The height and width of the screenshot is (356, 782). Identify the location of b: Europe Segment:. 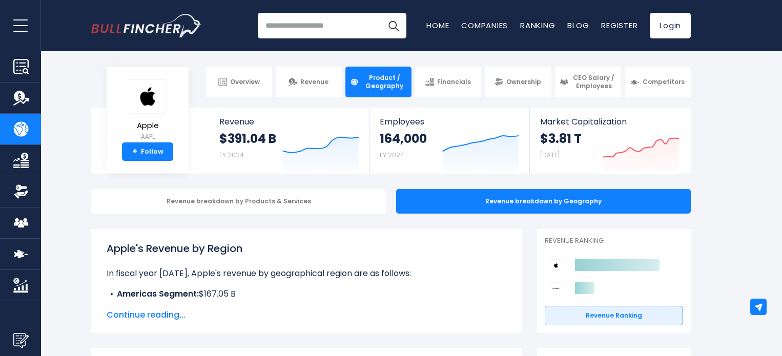
(152, 306).